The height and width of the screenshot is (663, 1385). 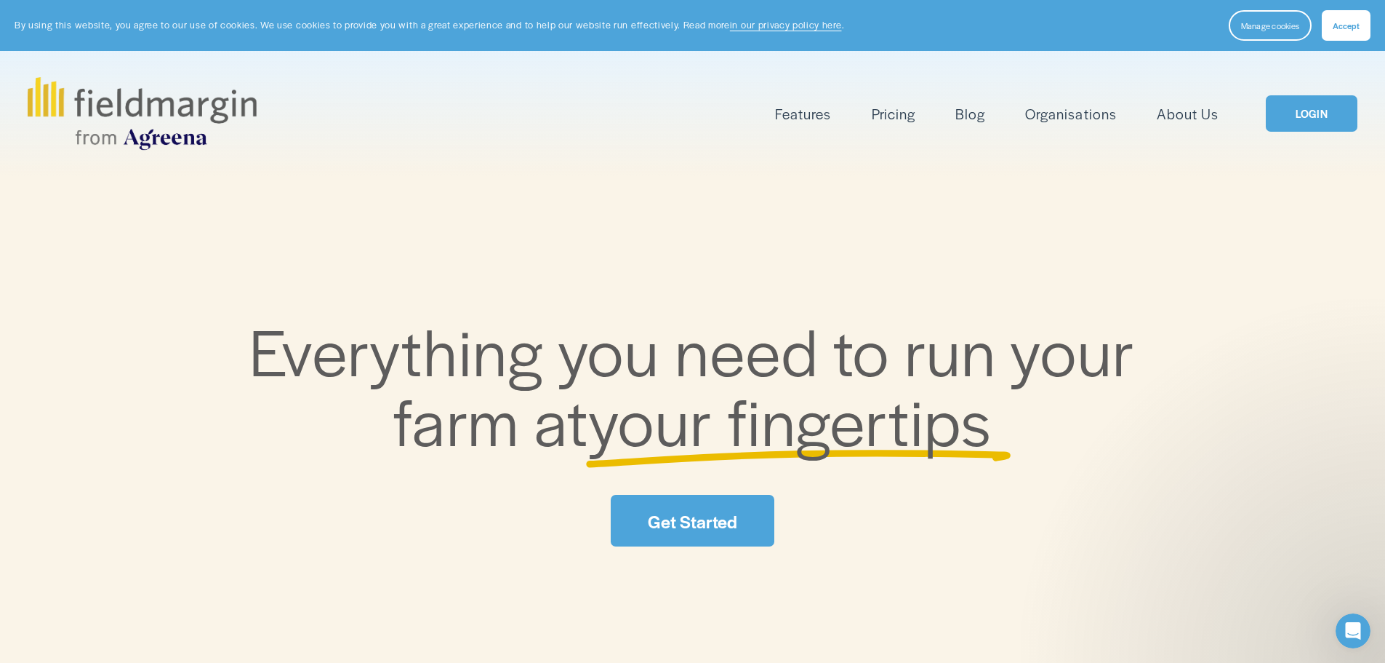 I want to click on a: About Us, so click(x=1188, y=113).